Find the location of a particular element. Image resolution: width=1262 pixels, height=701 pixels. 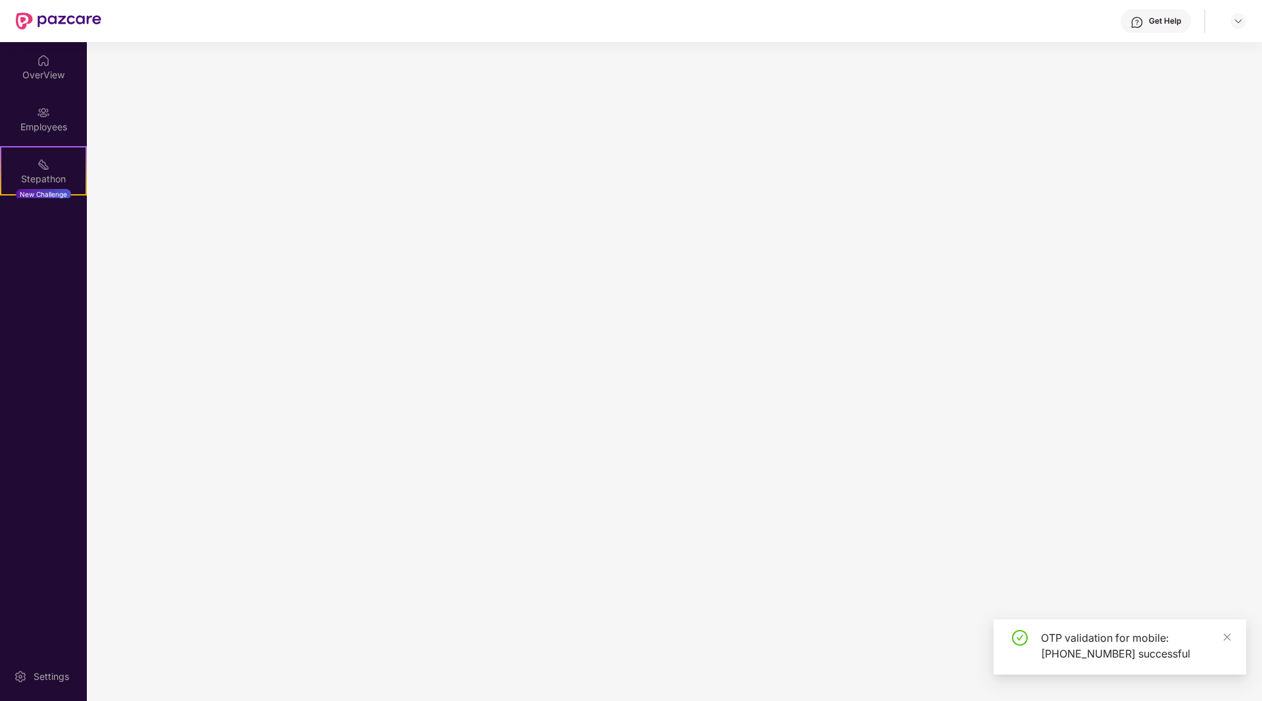

div: Settings is located at coordinates (51, 676).